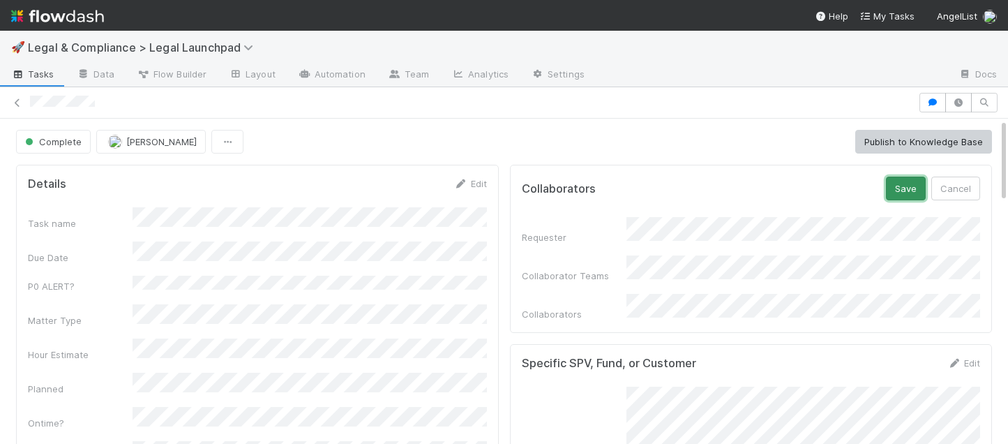  Describe the element at coordinates (96, 75) in the screenshot. I see `a: Data` at that location.